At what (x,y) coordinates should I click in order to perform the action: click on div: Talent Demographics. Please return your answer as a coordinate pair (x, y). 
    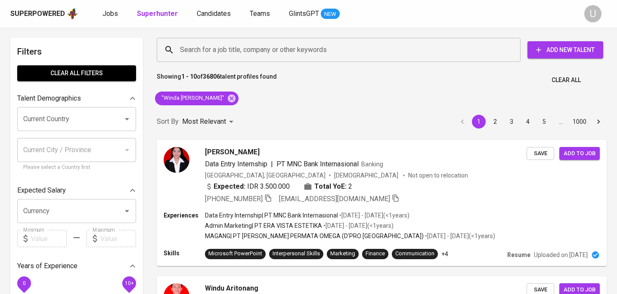
    Looking at the image, I should click on (77, 99).